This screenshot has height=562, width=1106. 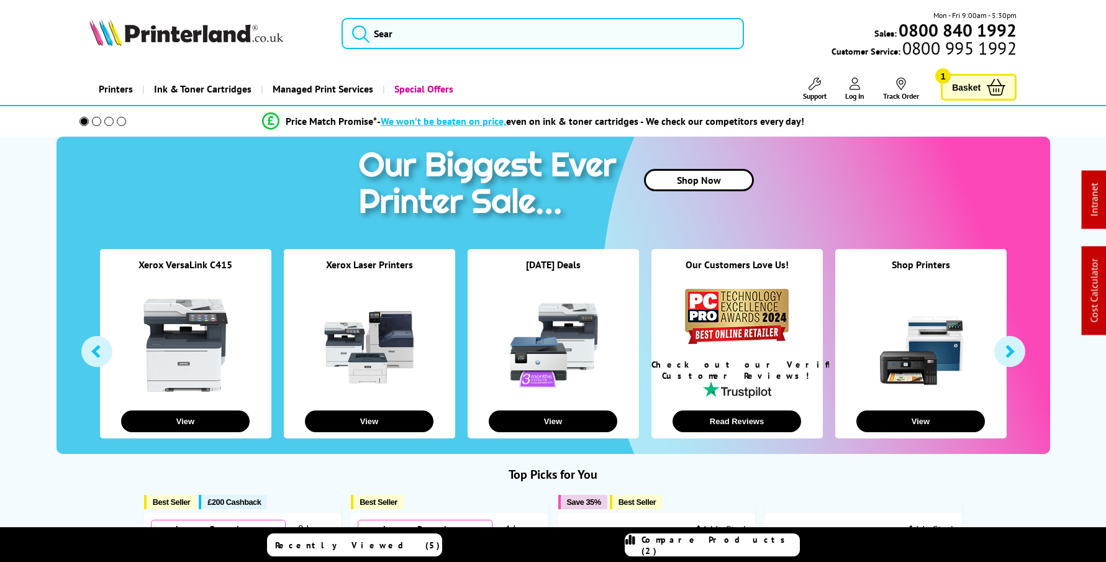 What do you see at coordinates (978, 87) in the screenshot?
I see `a: Basket 1` at bounding box center [978, 87].